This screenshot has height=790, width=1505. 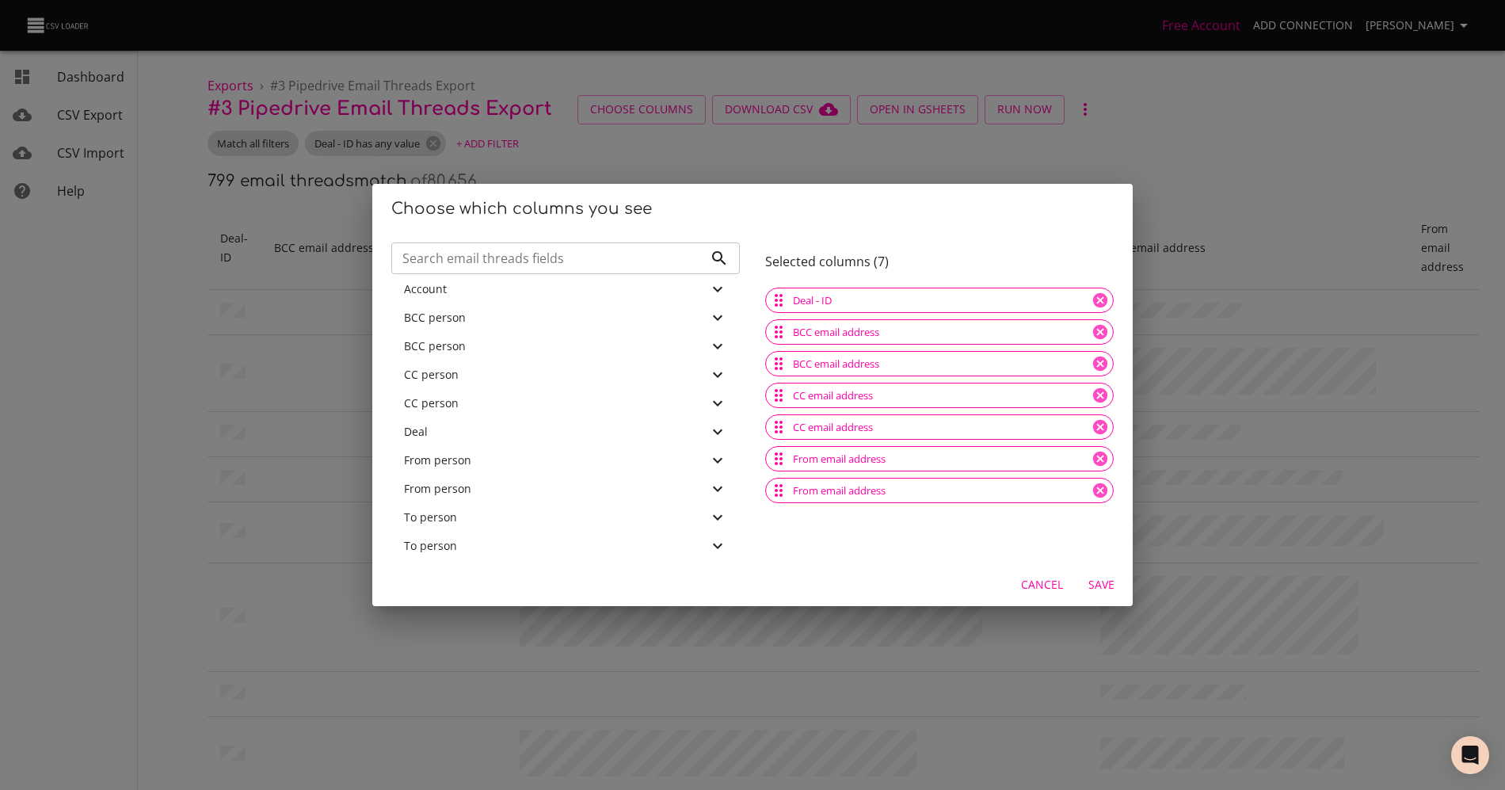 What do you see at coordinates (812, 300) in the screenshot?
I see `span: Deal - ID` at bounding box center [812, 300].